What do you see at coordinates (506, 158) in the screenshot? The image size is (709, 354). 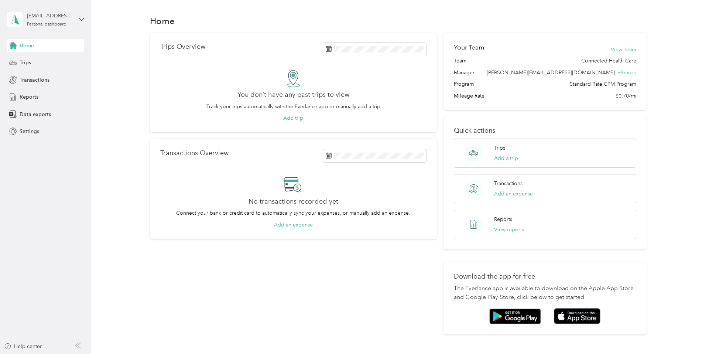 I see `button: Add a trip` at bounding box center [506, 158].